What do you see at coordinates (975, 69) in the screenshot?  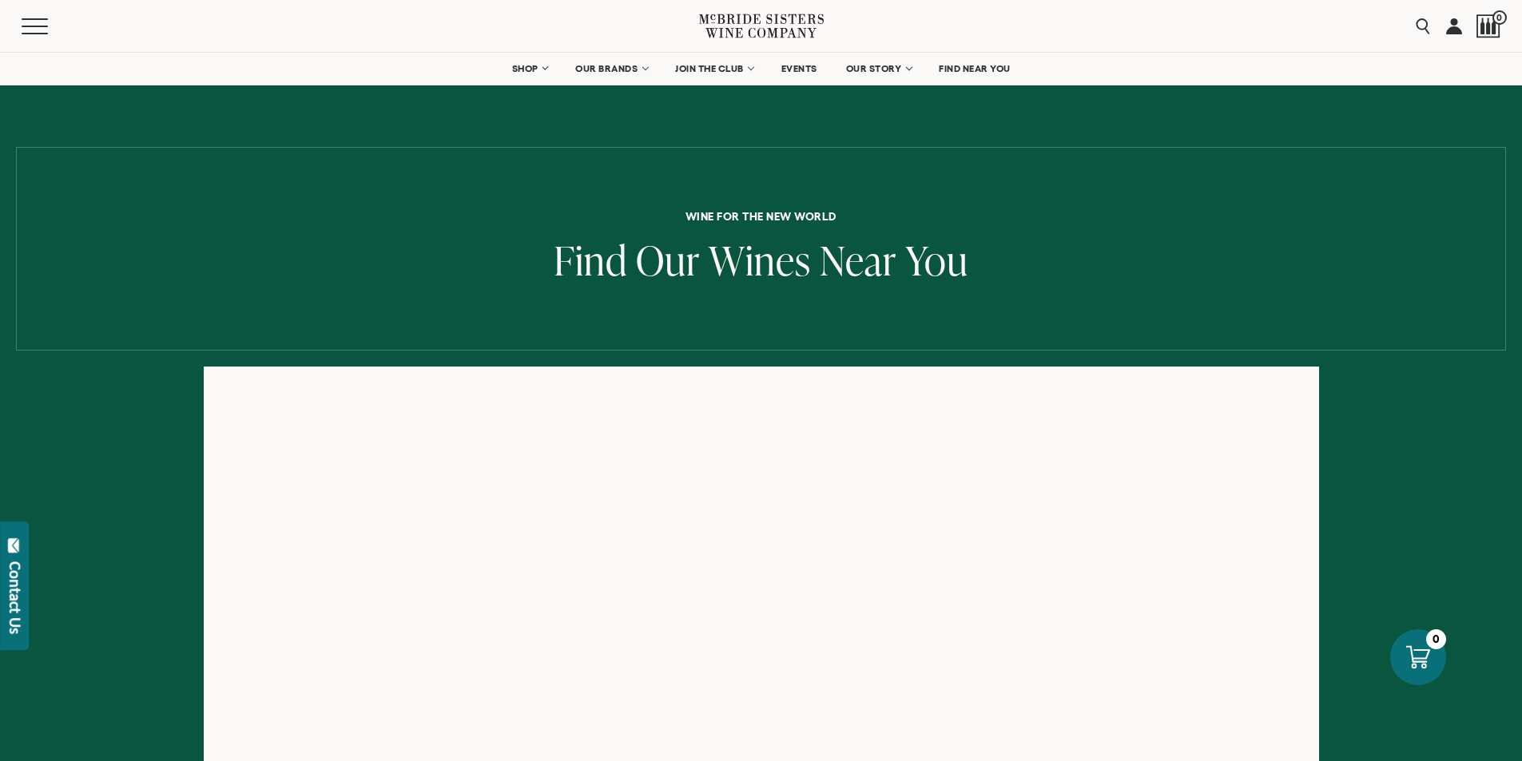 I see `a: FIND NEAR YOU` at bounding box center [975, 69].